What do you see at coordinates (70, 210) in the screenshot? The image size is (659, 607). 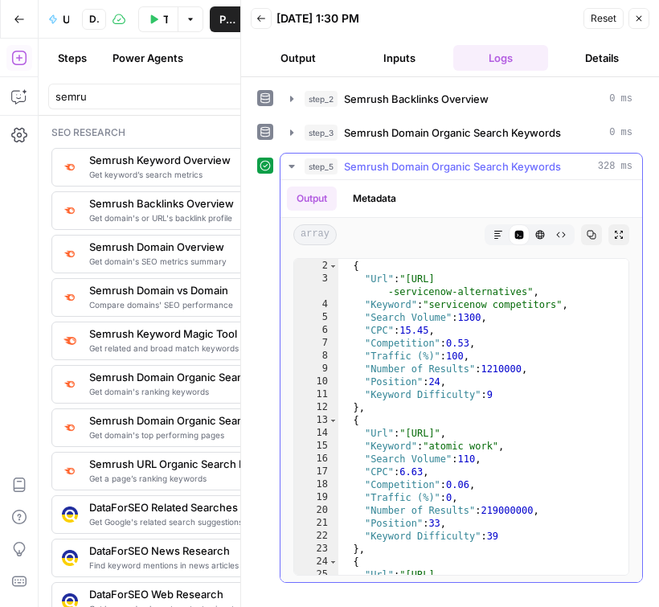 I see `img: 3lyvnidk9veb5oecvmize2kaffdg` at bounding box center [70, 210].